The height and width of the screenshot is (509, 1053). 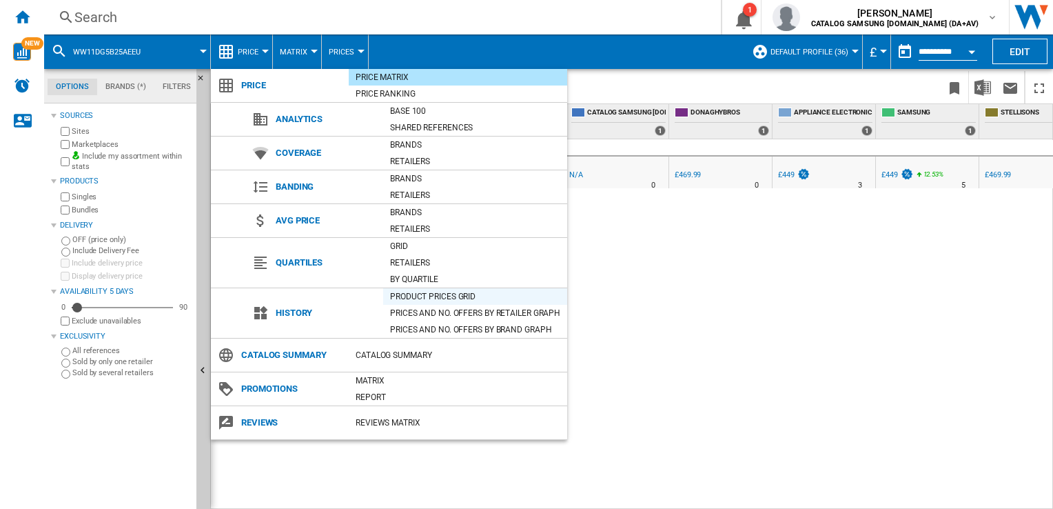 I want to click on div: Grid, so click(x=475, y=246).